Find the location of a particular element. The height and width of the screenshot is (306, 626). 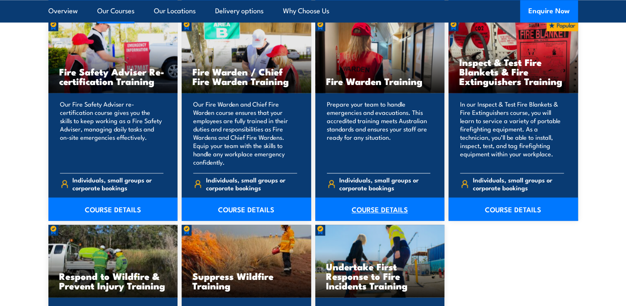

p: In our Inspect & Test Fire Blankets & Fire Extinguishers course, you will learn to service a vari... is located at coordinates (512, 133).